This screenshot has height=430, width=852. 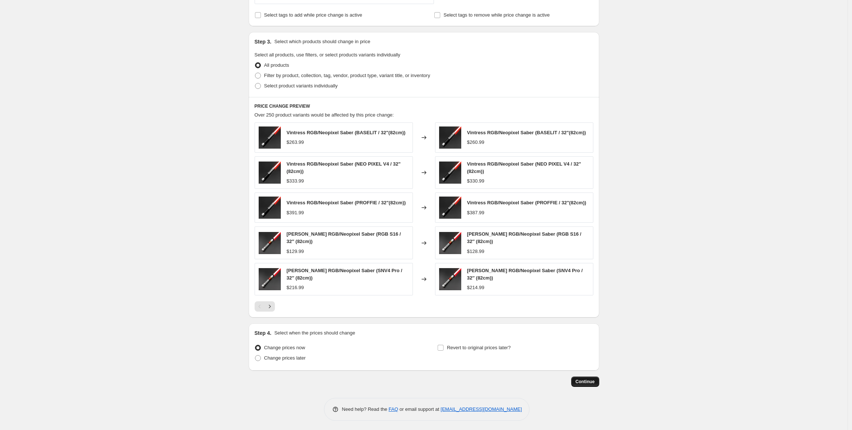 What do you see at coordinates (295, 287) in the screenshot?
I see `span: $216.99` at bounding box center [295, 287].